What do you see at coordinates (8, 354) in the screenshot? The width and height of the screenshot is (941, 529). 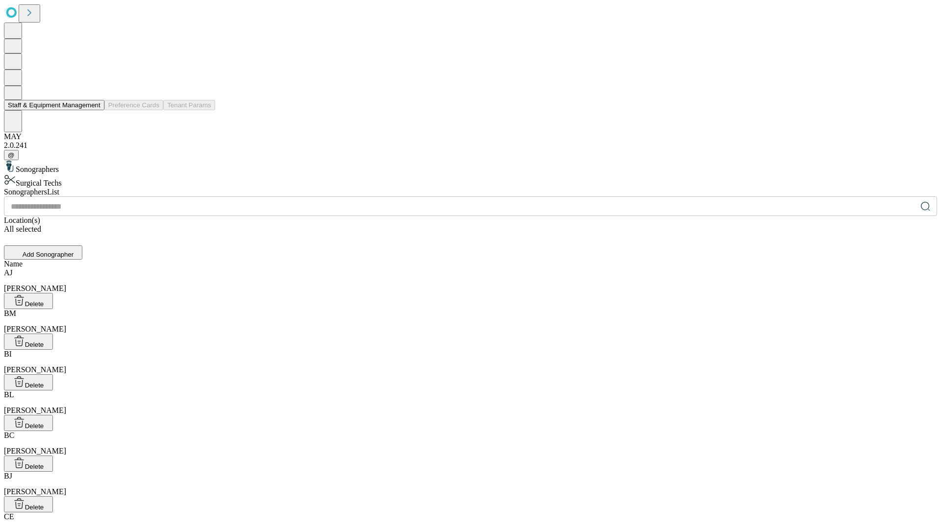 I see `span: BI` at bounding box center [8, 354].